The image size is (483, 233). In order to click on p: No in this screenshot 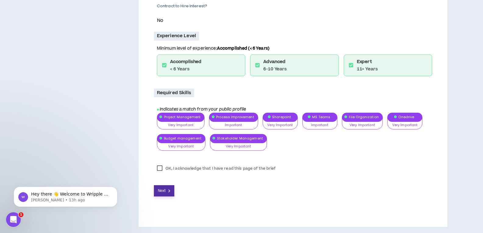, I will do `click(294, 20)`.